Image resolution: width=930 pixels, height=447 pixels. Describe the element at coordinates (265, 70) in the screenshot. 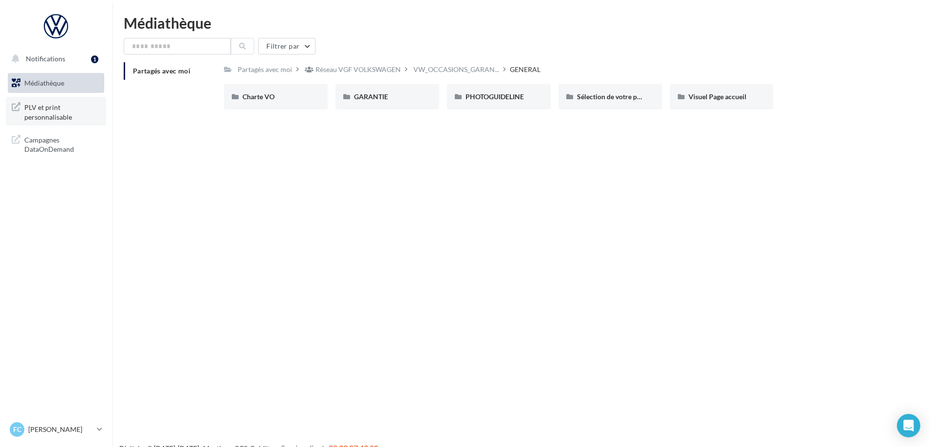

I see `div: Partagés avec moi` at that location.